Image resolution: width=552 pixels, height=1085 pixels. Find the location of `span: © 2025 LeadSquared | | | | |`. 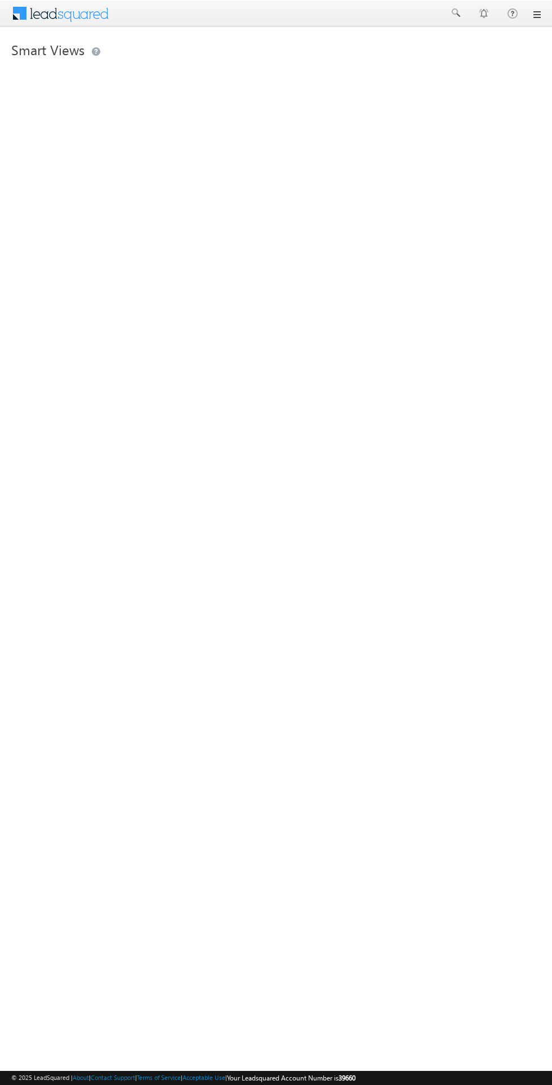

span: © 2025 LeadSquared | | | | | is located at coordinates (183, 1078).